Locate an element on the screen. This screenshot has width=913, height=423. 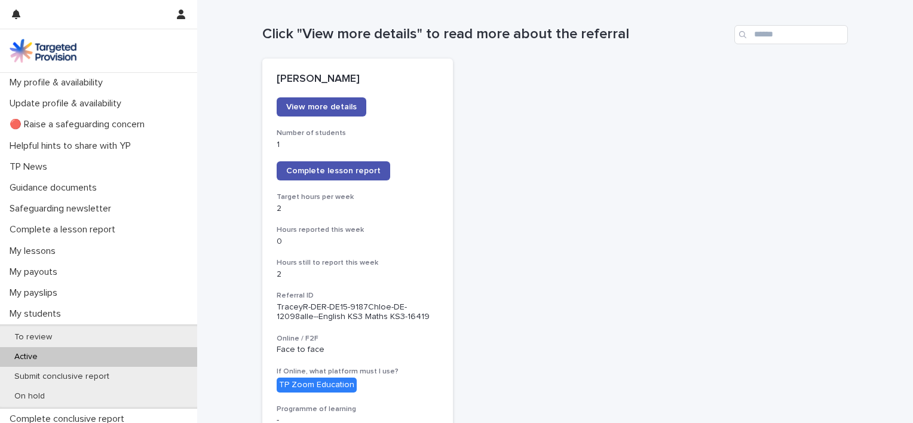
h3: Online / F2F is located at coordinates (357, 339).